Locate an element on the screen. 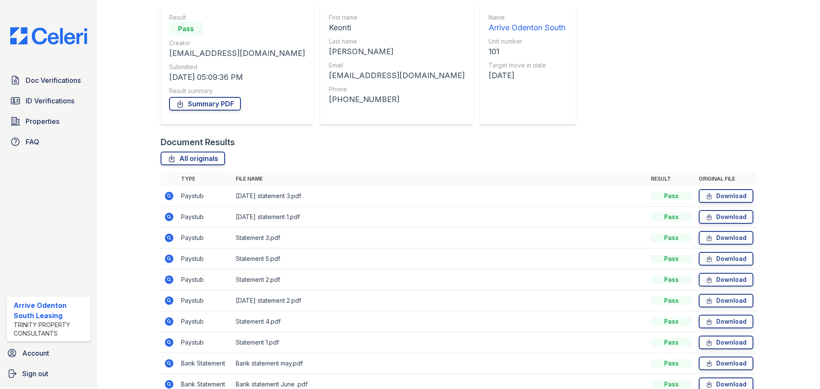 The image size is (820, 389). a: Doc Verifications is located at coordinates (49, 80).